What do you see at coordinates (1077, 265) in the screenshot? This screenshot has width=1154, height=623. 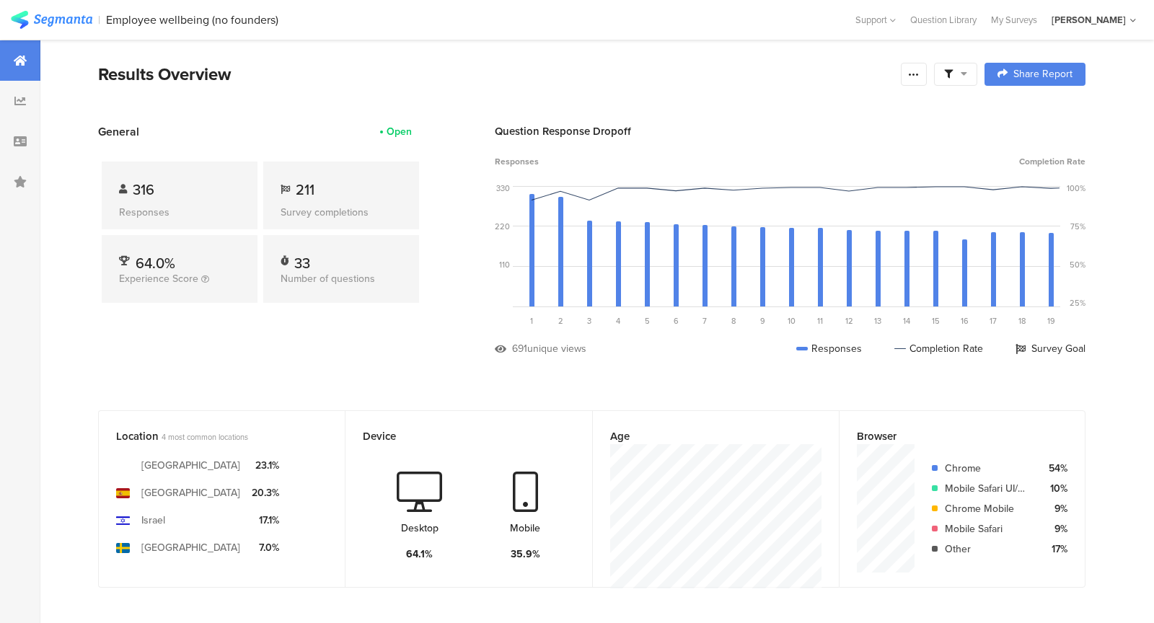 I see `div: 50%` at bounding box center [1077, 265].